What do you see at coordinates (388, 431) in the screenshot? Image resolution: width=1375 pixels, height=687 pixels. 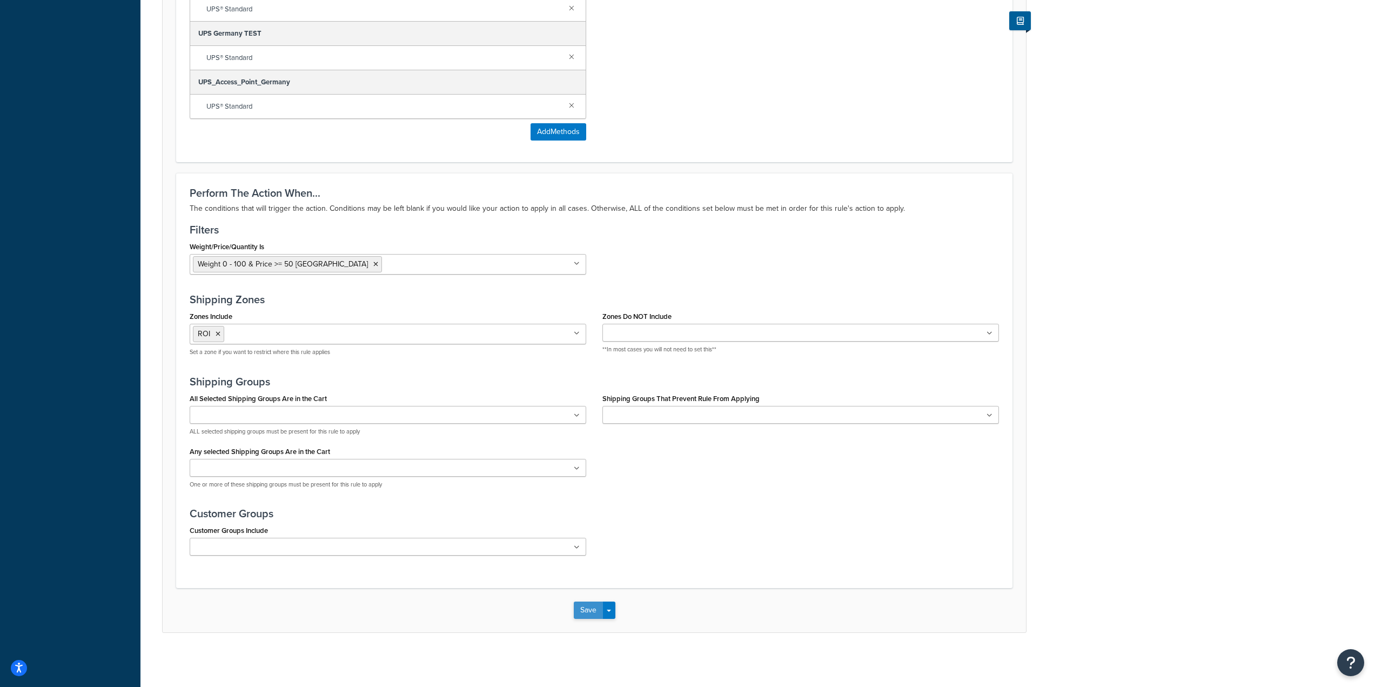 I see `p: ALL selected shipping groups must be present for this rule to apply` at bounding box center [388, 431].